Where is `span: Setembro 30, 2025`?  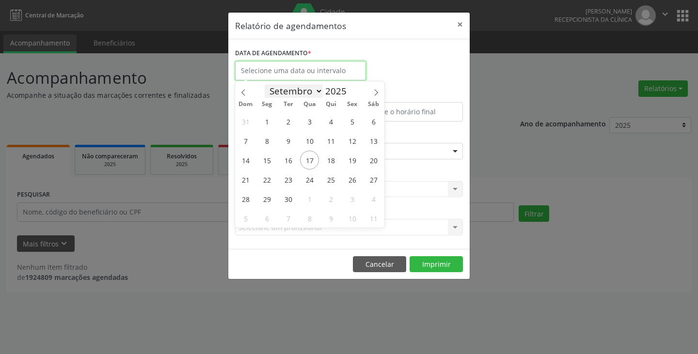 span: Setembro 30, 2025 is located at coordinates (288, 199).